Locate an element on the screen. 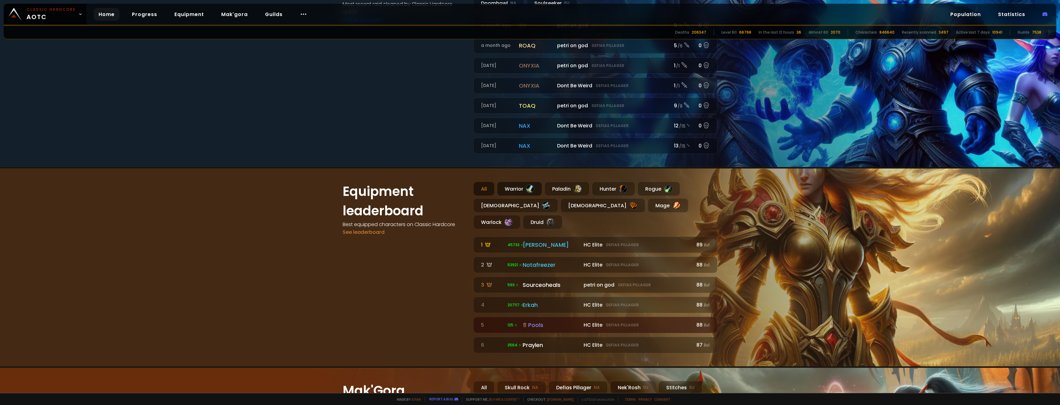 Image resolution: width=1060 pixels, height=405 pixels. a: Population is located at coordinates (965, 14).